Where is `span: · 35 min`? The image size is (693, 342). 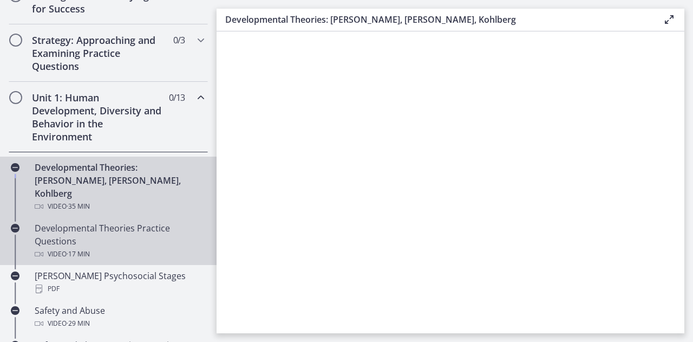
span: · 35 min is located at coordinates (78, 206).